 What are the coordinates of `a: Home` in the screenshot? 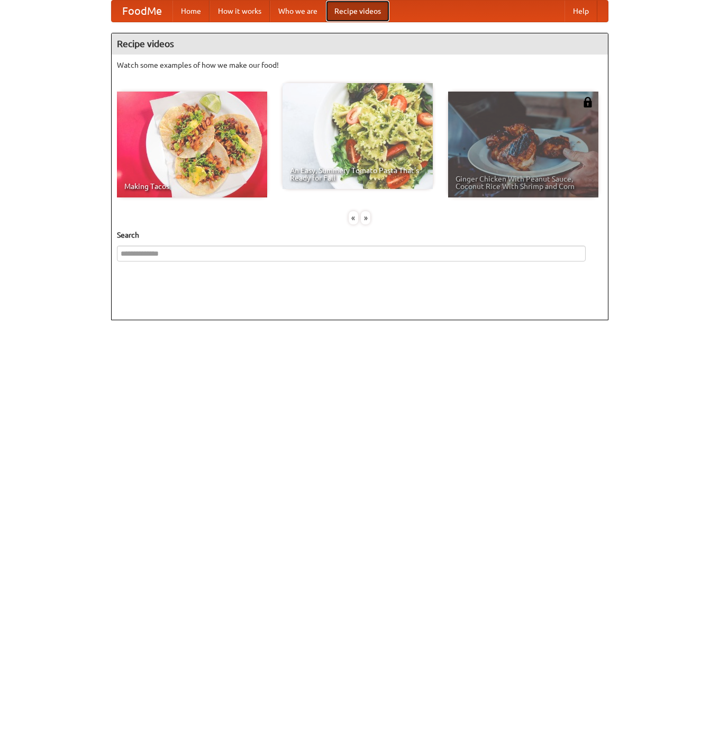 It's located at (191, 11).